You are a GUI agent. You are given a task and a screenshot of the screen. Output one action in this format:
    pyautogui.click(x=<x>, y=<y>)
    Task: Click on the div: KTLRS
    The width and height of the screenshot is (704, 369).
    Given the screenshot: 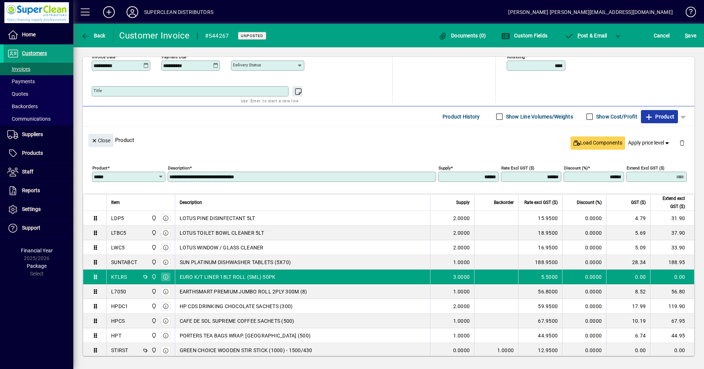 What is the action you would take?
    pyautogui.click(x=119, y=277)
    